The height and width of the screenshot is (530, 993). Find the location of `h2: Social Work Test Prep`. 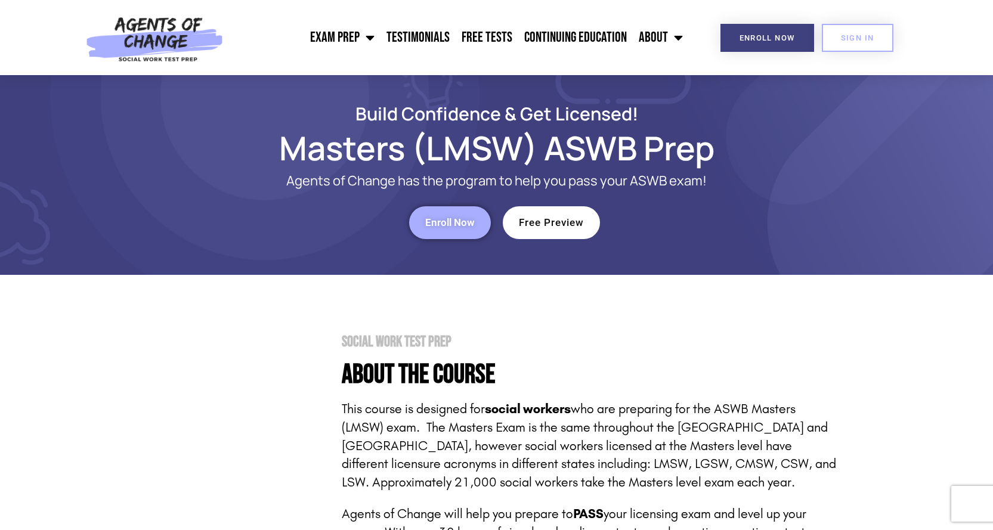

h2: Social Work Test Prep is located at coordinates (589, 342).